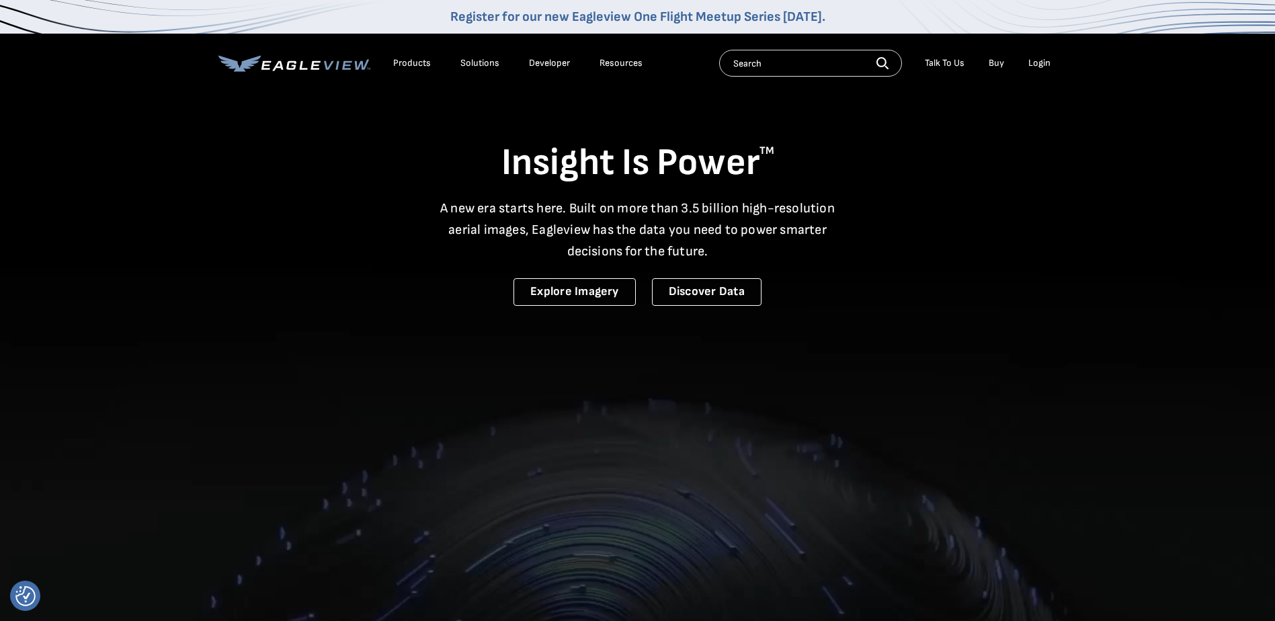  What do you see at coordinates (638, 230) in the screenshot?
I see `p: A new era starts here. Built on more than 3.5 billion high-resolution aerial images, Eagleview ha...` at bounding box center [638, 230].